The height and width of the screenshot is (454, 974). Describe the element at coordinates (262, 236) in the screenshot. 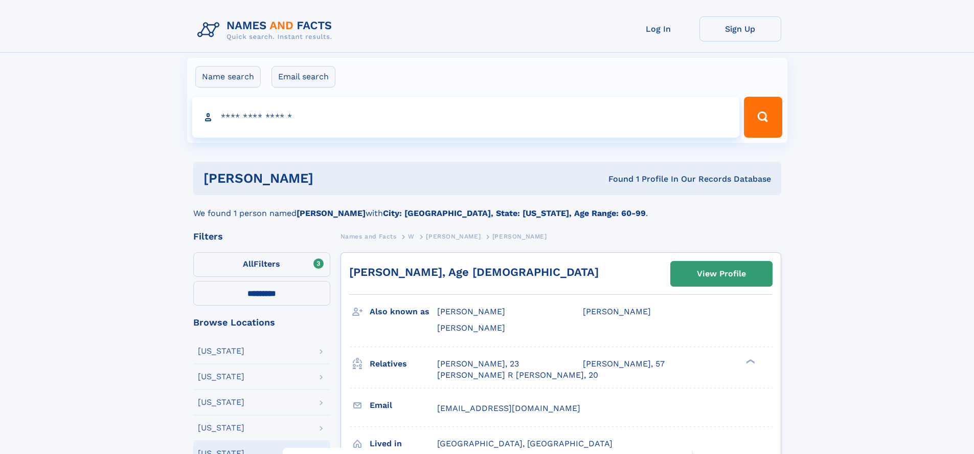

I see `div: Filters` at that location.